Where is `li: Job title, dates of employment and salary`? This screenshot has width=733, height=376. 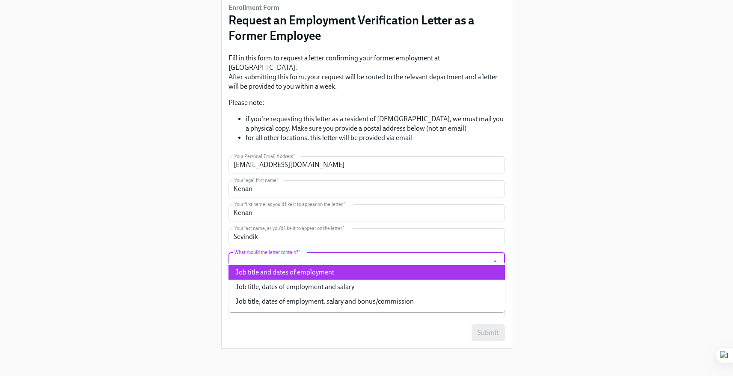 li: Job title, dates of employment and salary is located at coordinates (367, 287).